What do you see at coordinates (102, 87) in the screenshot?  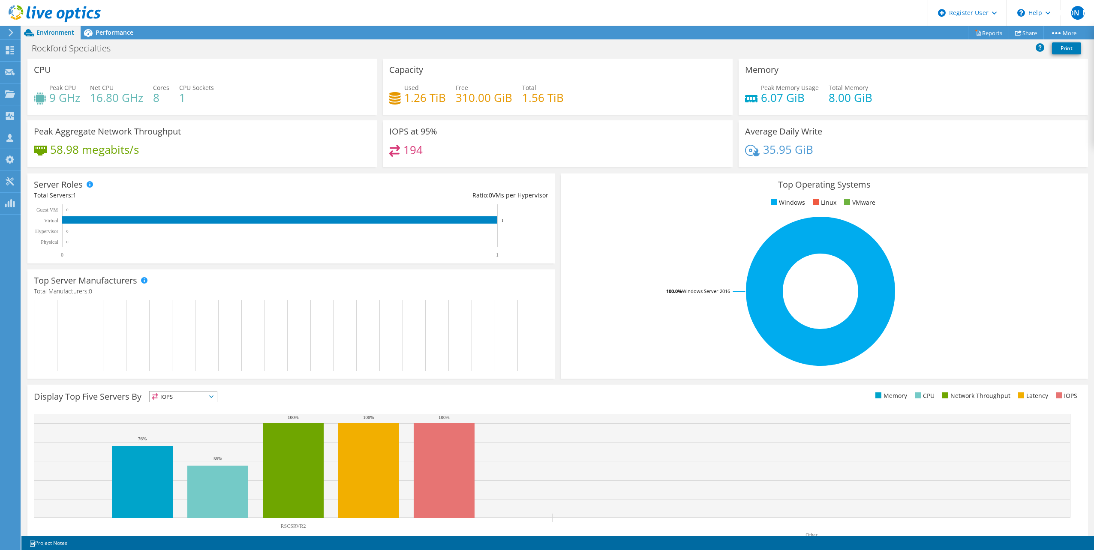 I see `span: Net CPU` at bounding box center [102, 87].